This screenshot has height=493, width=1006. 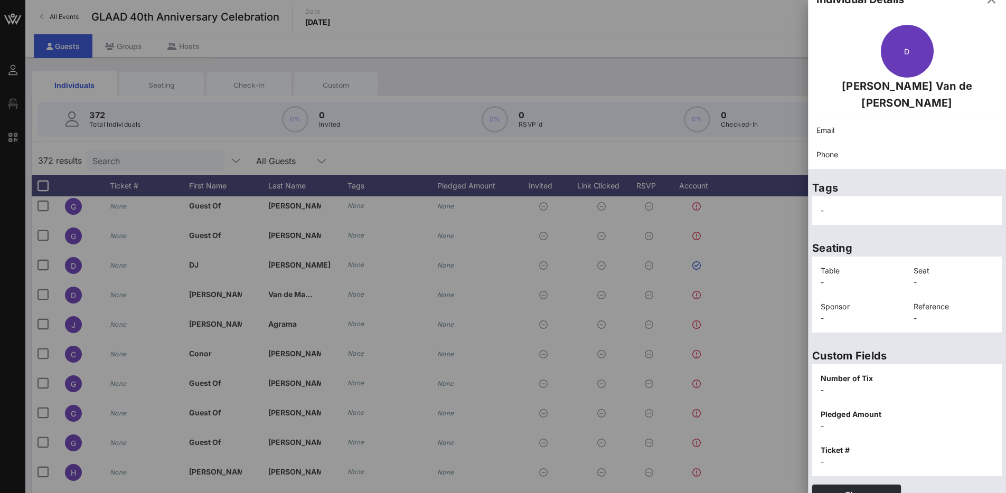 I want to click on p: Ticket #, so click(x=907, y=450).